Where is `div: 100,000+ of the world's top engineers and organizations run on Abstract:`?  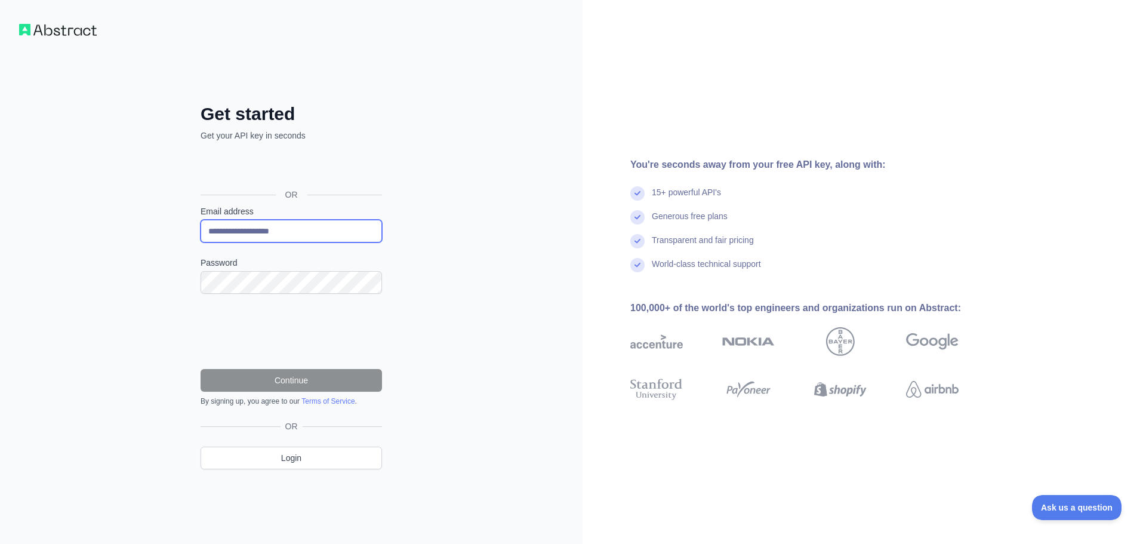
div: 100,000+ of the world's top engineers and organizations run on Abstract: is located at coordinates (813, 308).